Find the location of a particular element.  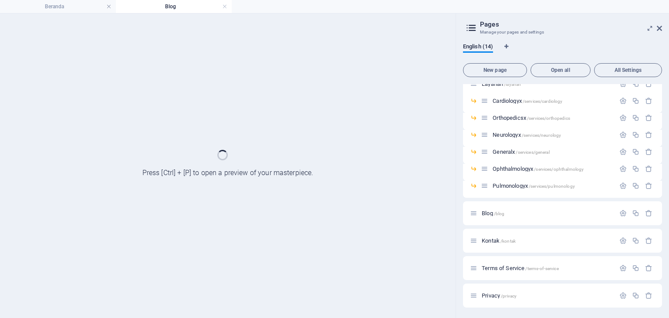

h3: Manage your pages and settings is located at coordinates (563, 32).